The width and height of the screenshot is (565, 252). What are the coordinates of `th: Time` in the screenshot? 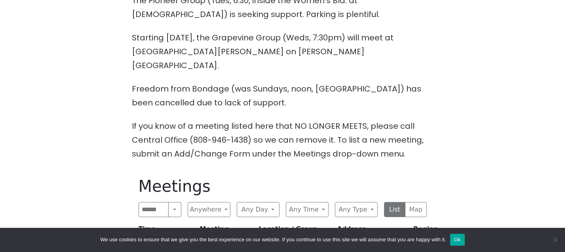 It's located at (164, 230).